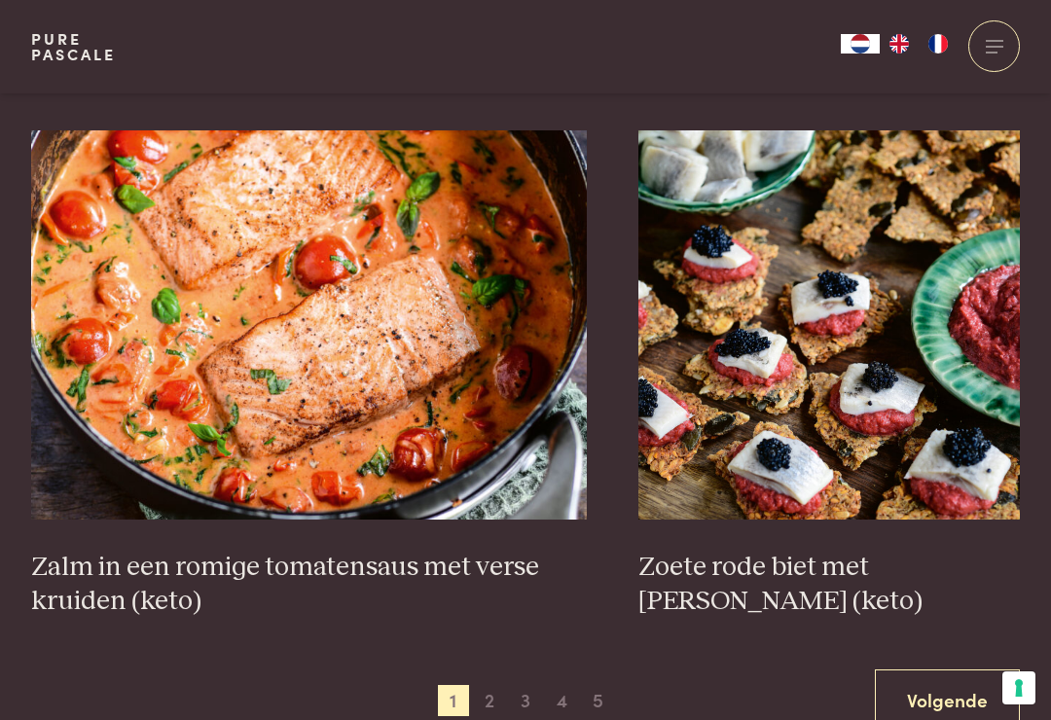 The image size is (1051, 720). What do you see at coordinates (919, 44) in the screenshot?
I see `ul: Language list` at bounding box center [919, 44].